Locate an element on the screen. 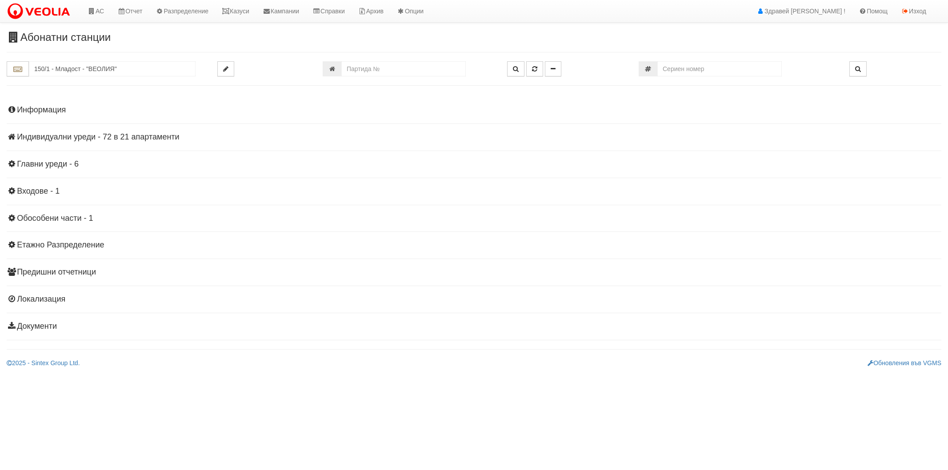  h4: Локализация is located at coordinates (474, 300).